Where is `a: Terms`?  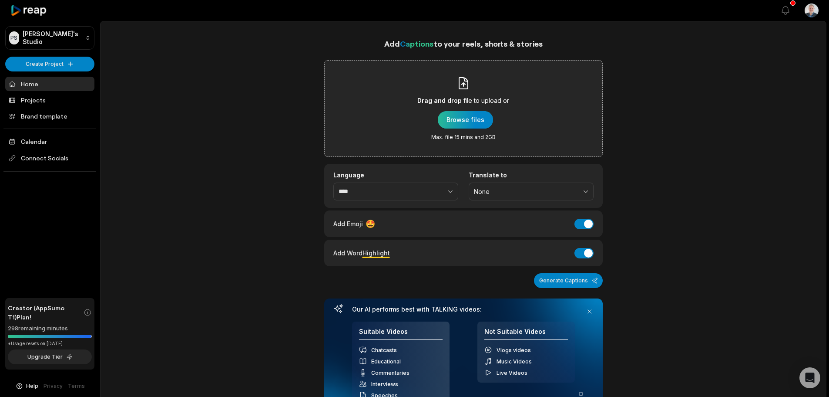
a: Terms is located at coordinates (76, 386).